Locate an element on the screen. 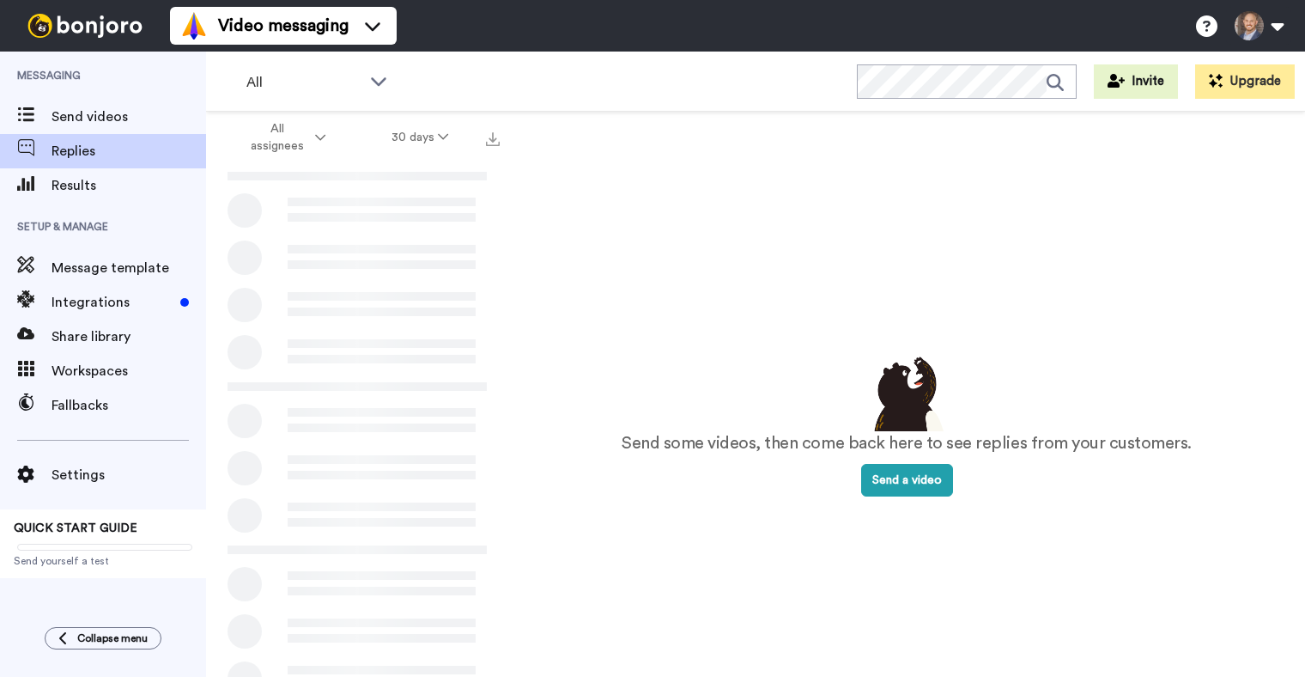 The height and width of the screenshot is (677, 1305). a: Send a video is located at coordinates (907, 480).